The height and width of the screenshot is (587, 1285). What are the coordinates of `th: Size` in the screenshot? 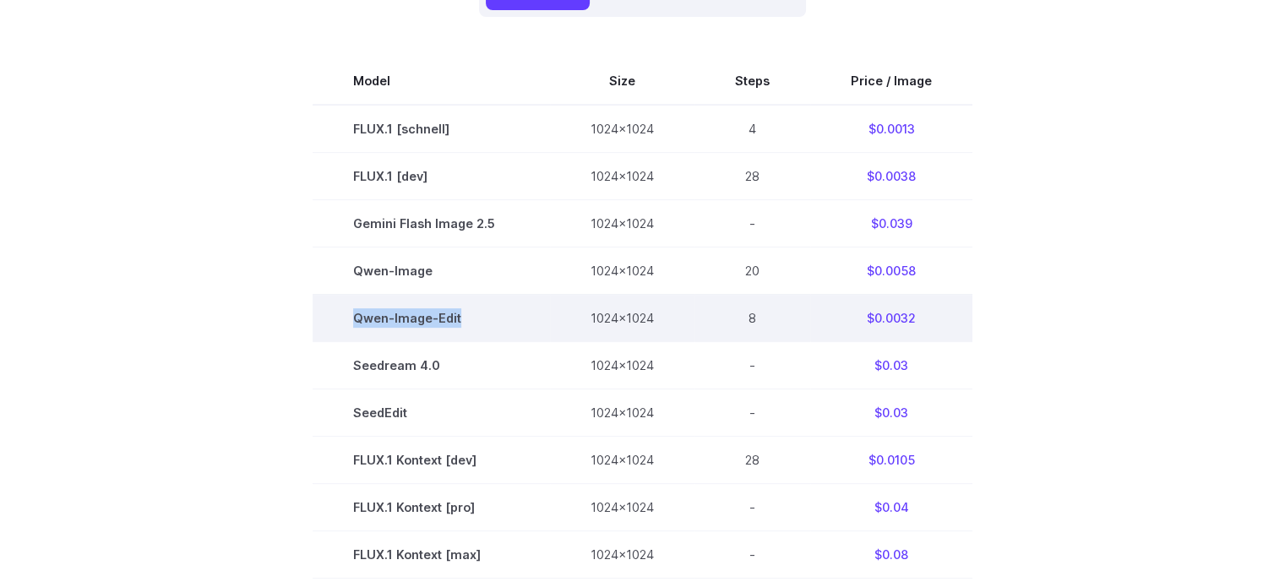 It's located at (622, 81).